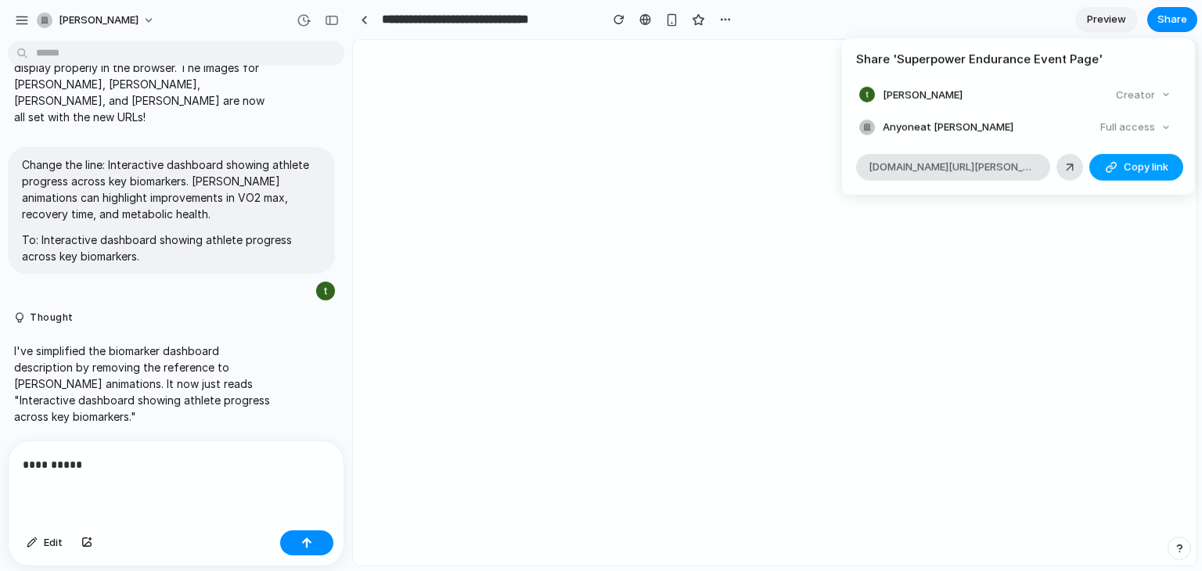 Image resolution: width=1202 pixels, height=571 pixels. Describe the element at coordinates (1146, 167) in the screenshot. I see `span: Copy link` at that location.